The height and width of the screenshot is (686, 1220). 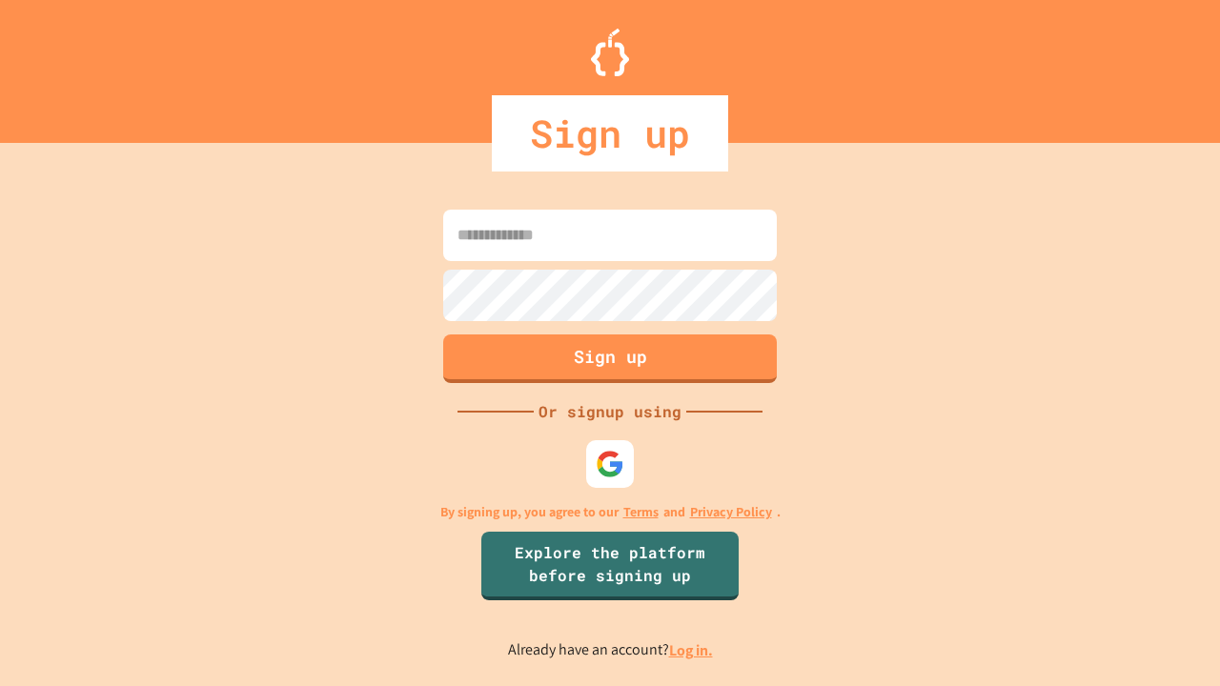 What do you see at coordinates (610, 464) in the screenshot?
I see `img: google-icon.svg` at bounding box center [610, 464].